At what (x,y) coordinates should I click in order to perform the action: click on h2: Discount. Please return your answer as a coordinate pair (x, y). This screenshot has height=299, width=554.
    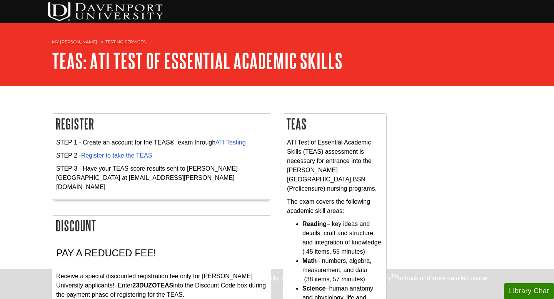
    Looking at the image, I should click on (162, 226).